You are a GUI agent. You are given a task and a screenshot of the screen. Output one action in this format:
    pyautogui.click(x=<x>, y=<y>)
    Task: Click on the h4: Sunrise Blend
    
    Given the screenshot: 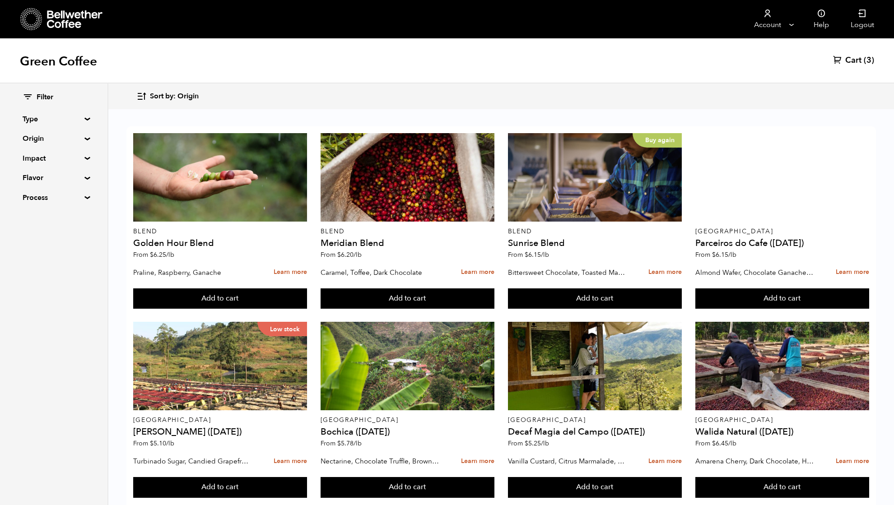 What is the action you would take?
    pyautogui.click(x=595, y=243)
    